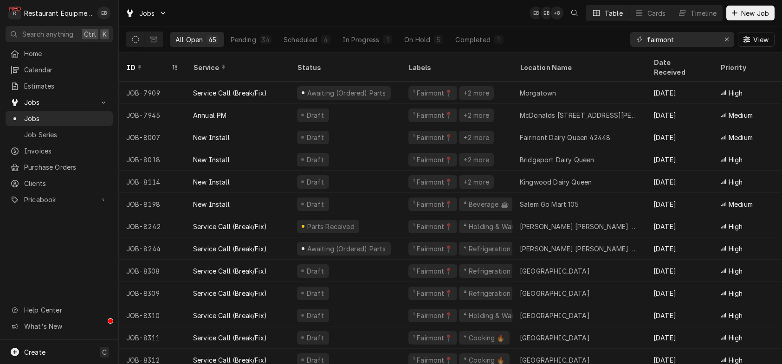  I want to click on div: Fairmont Dairy Queen 42448, so click(565, 137).